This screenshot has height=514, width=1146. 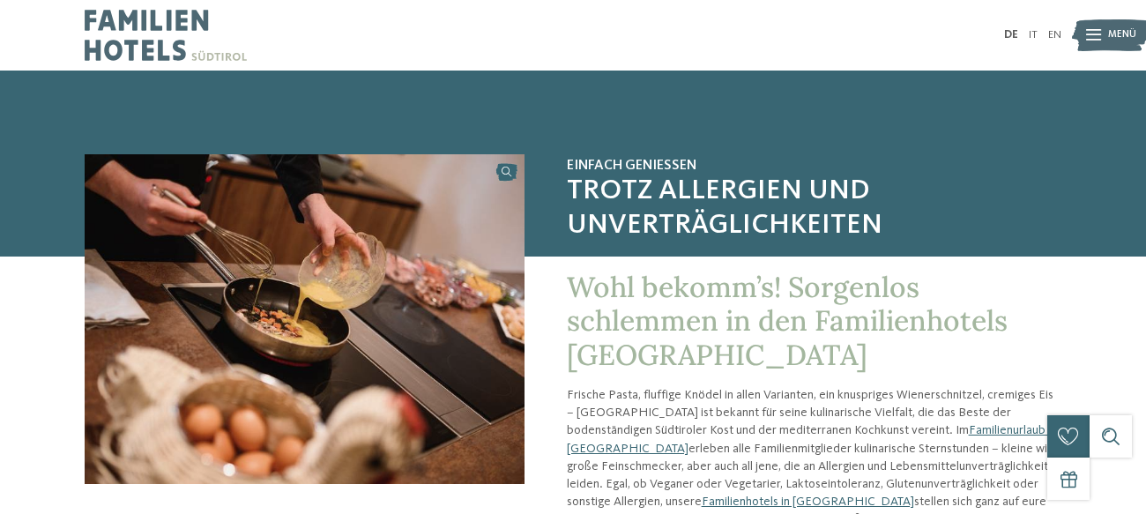 What do you see at coordinates (304, 319) in the screenshot?
I see `img: Glutenfreies Hotel in Südtirol` at bounding box center [304, 319].